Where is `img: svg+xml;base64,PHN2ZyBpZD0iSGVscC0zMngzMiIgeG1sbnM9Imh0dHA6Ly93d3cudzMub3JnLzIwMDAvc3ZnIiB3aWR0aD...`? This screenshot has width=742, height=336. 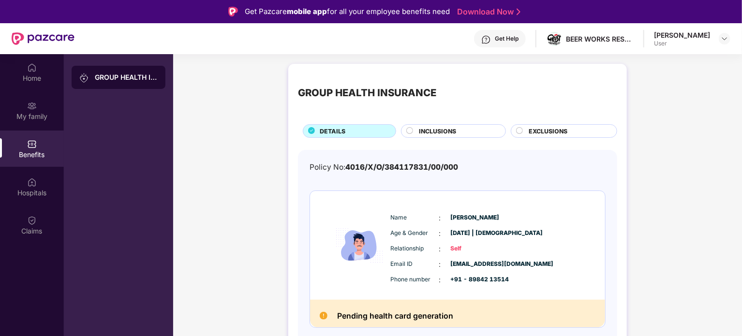 img: svg+xml;base64,PHN2ZyBpZD0iSGVscC0zMngzMiIgeG1sbnM9Imh0dHA6Ly93d3cudzMub3JnLzIwMDAvc3ZnIiB3aWR0aD... is located at coordinates (486, 40).